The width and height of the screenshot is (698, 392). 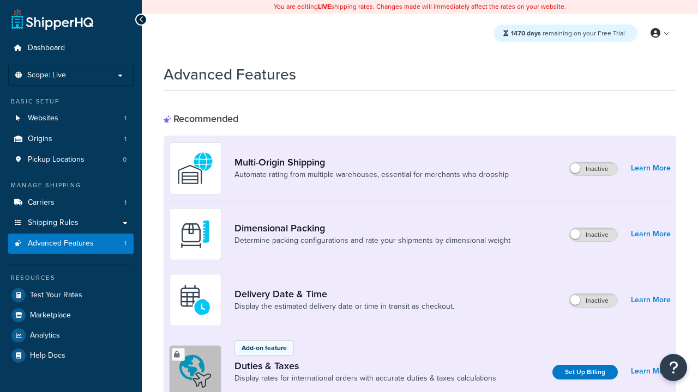 I want to click on li: Websites, so click(x=71, y=118).